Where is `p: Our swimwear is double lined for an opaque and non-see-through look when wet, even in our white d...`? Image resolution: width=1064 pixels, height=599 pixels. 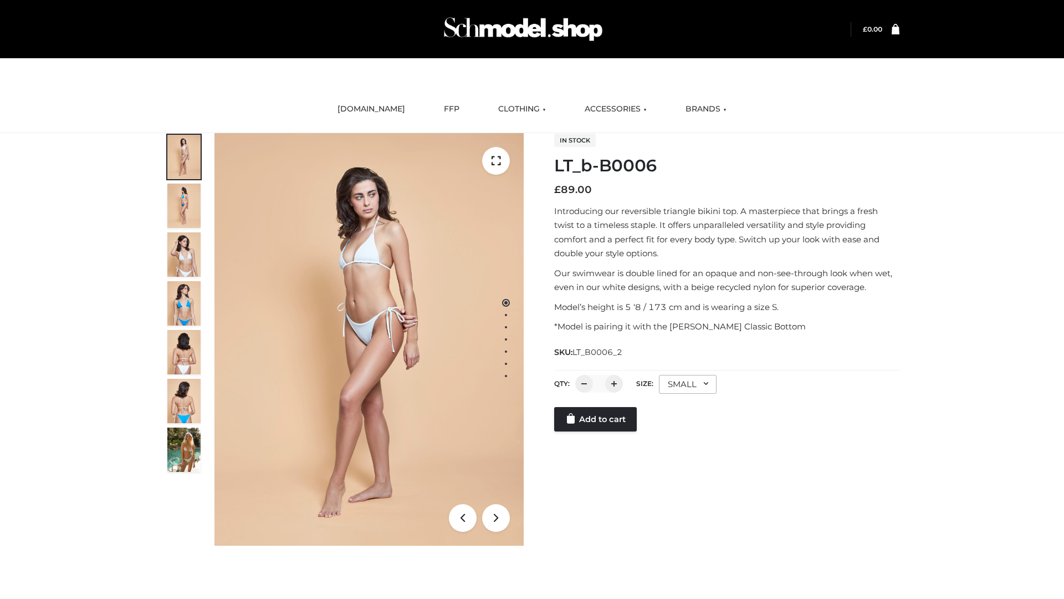
p: Our swimwear is double lined for an opaque and non-see-through look when wet, even in our white d... is located at coordinates (727, 280).